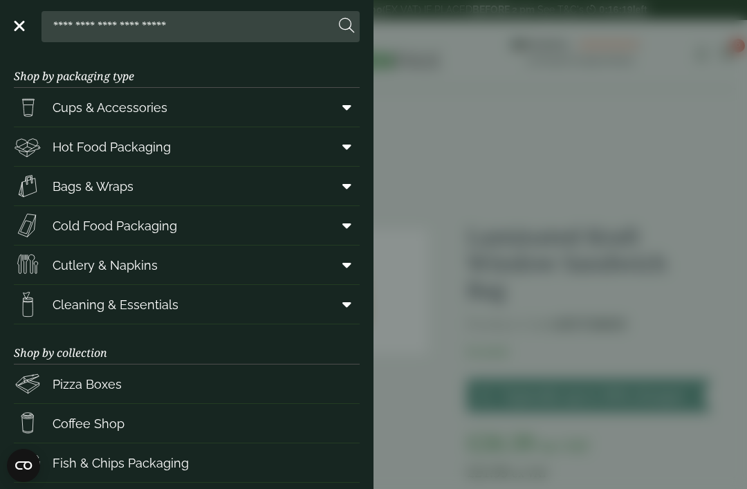 This screenshot has width=747, height=489. I want to click on img: HotDrink_paperCup.svg, so click(28, 424).